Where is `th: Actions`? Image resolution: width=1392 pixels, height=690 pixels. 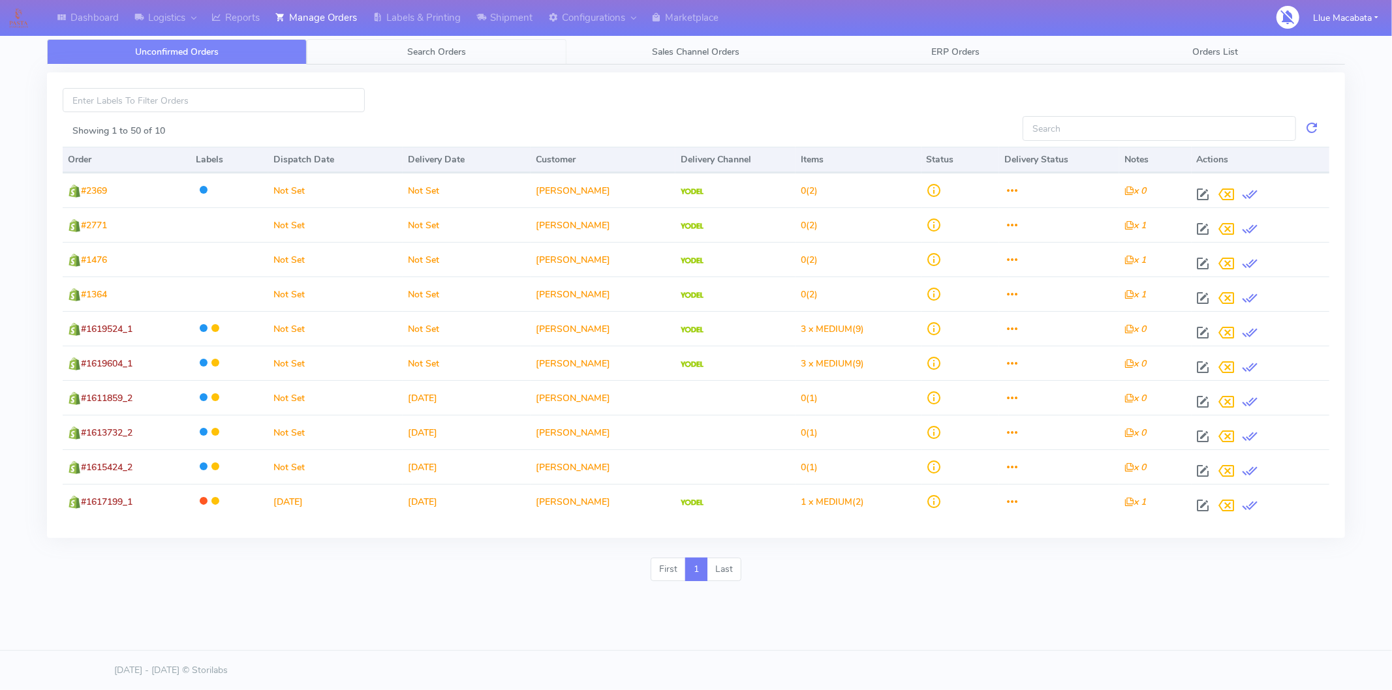 th: Actions is located at coordinates (1260, 160).